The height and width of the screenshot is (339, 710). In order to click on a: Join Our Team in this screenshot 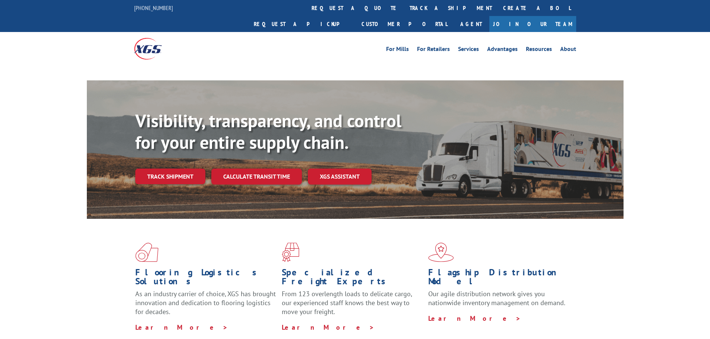, I will do `click(532, 24)`.